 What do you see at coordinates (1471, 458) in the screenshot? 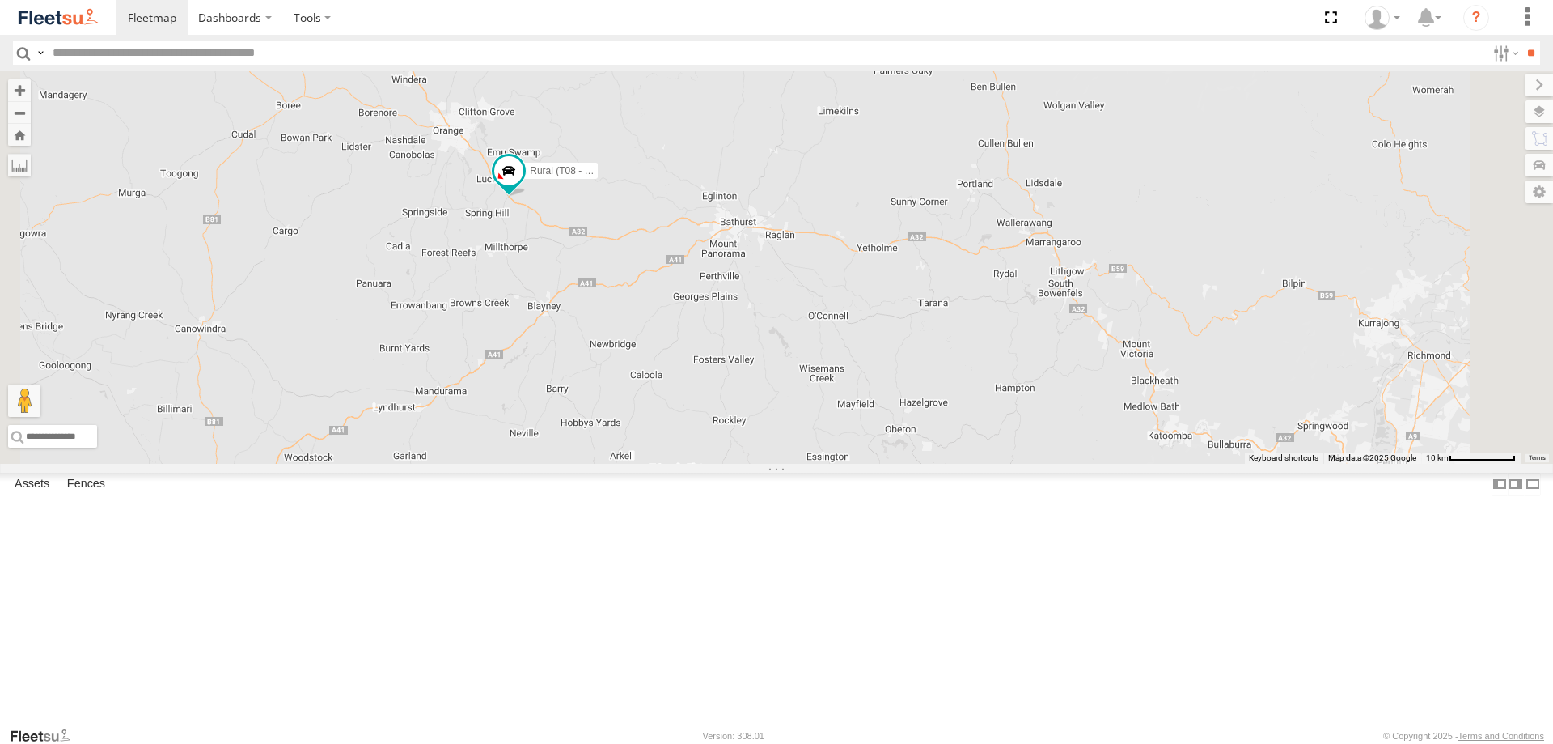
I see `button: Map Scale: 10 km per 79 pixels` at bounding box center [1471, 458].